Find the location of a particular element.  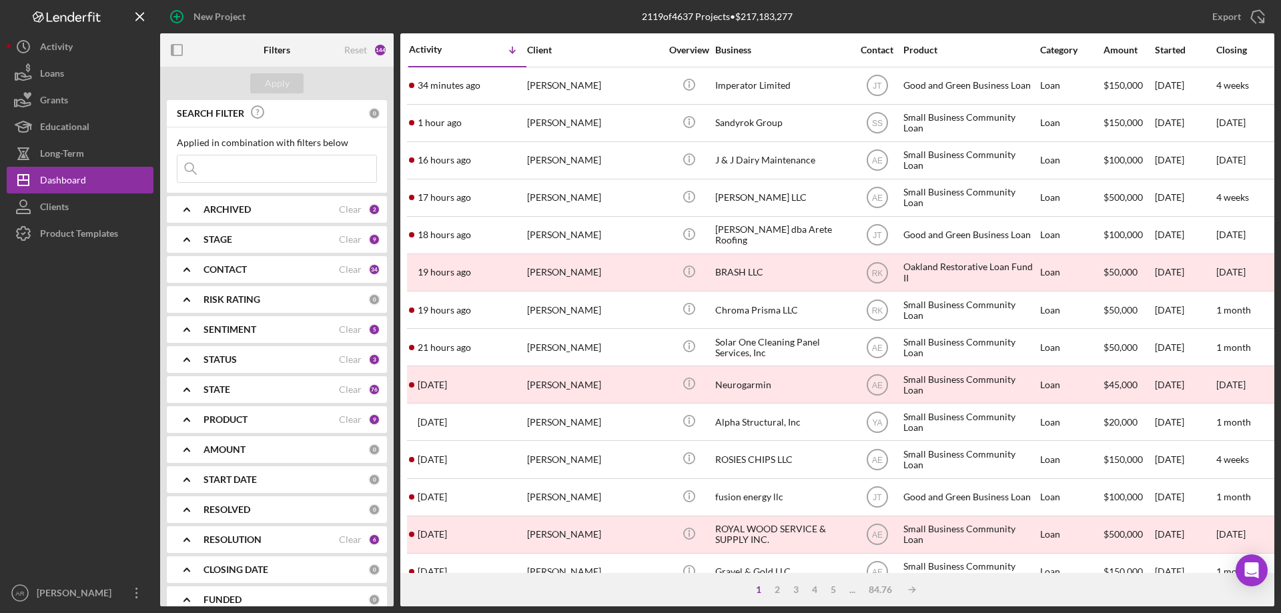

b: RISK RATING is located at coordinates (231, 300).